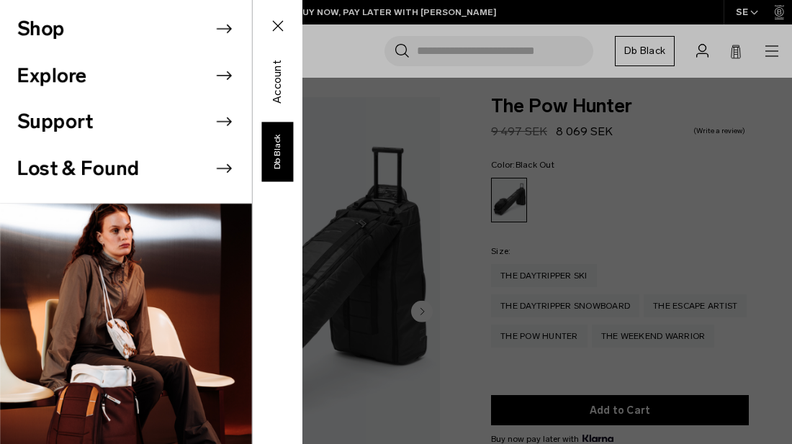 The height and width of the screenshot is (444, 792). What do you see at coordinates (278, 81) in the screenshot?
I see `a: Account` at bounding box center [278, 81].